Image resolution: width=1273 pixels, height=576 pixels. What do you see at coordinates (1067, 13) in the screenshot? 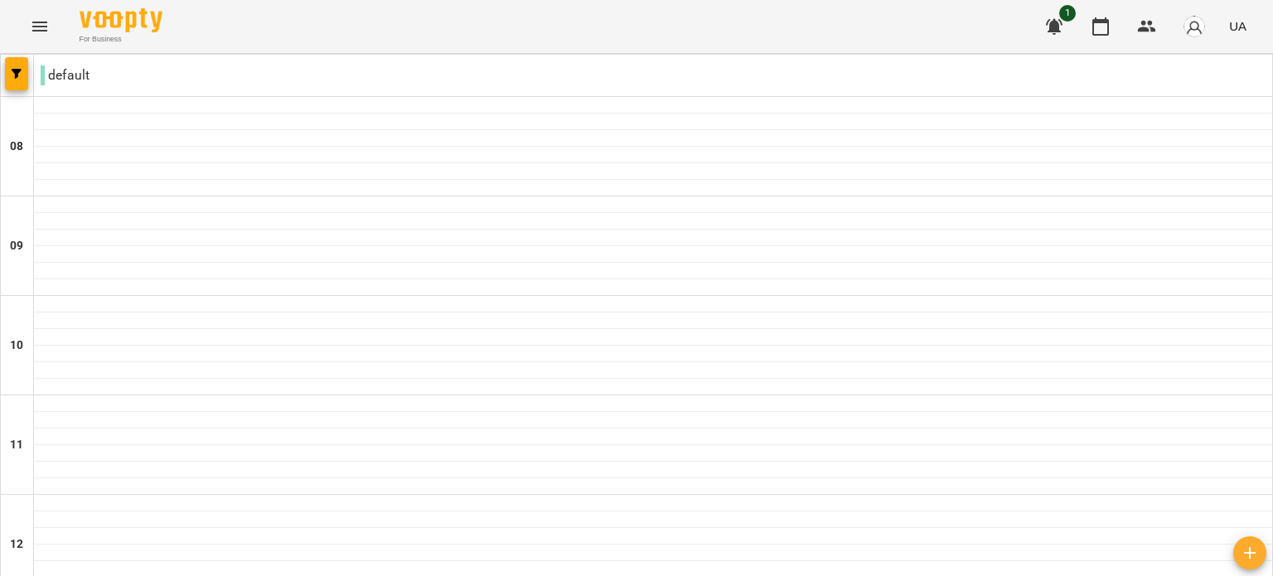
I see `span: 1` at bounding box center [1067, 13].